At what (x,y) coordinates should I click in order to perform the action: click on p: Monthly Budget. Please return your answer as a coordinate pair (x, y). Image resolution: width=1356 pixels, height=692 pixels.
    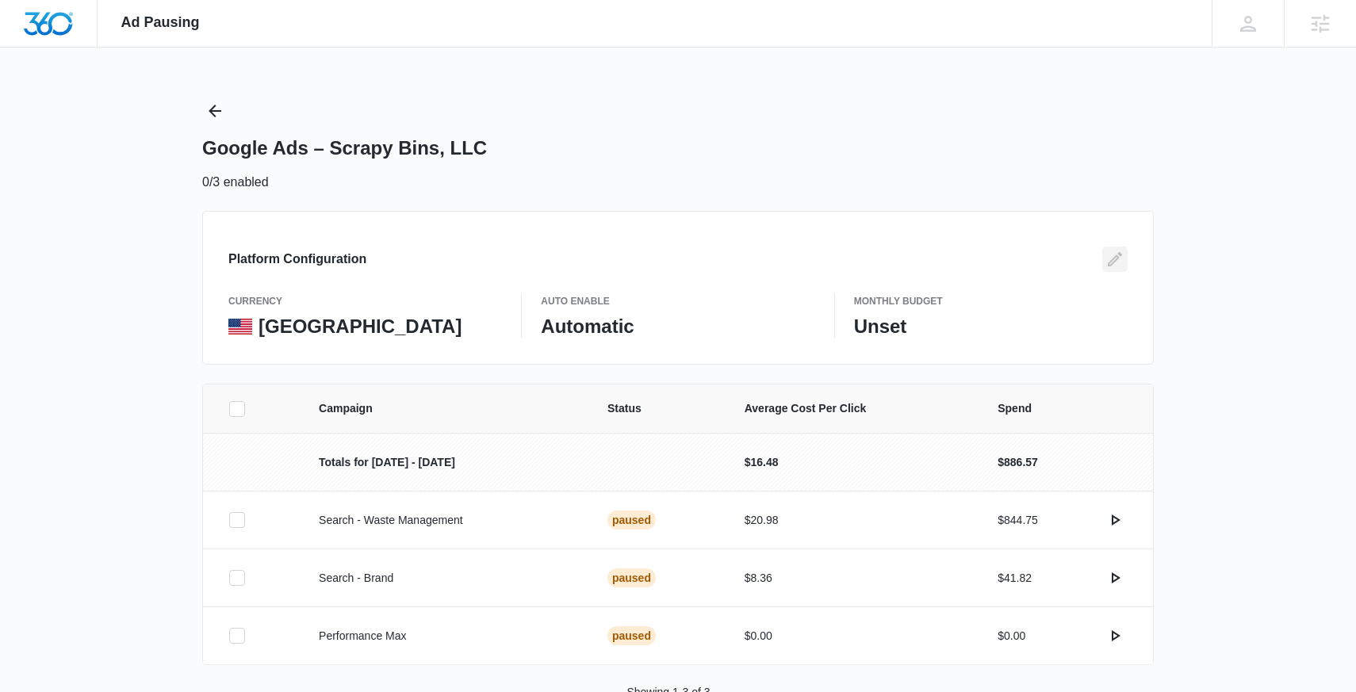
    Looking at the image, I should click on (991, 301).